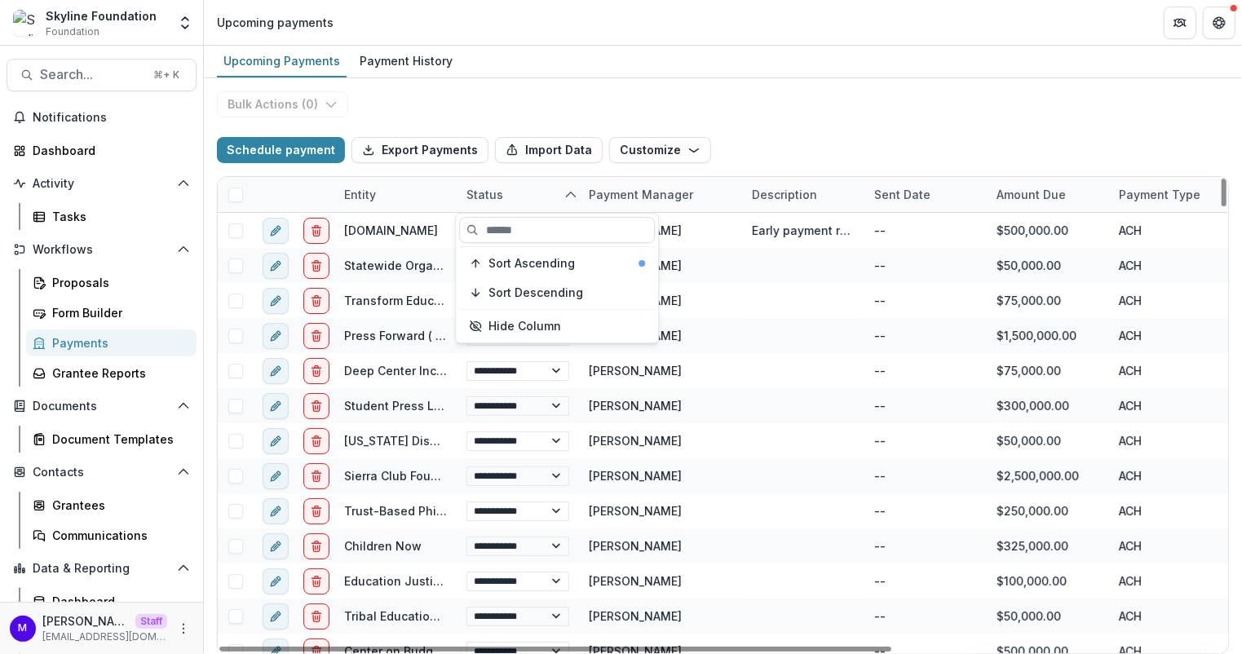 Image resolution: width=1242 pixels, height=654 pixels. What do you see at coordinates (26, 23) in the screenshot?
I see `img: Skyline Foundation` at bounding box center [26, 23].